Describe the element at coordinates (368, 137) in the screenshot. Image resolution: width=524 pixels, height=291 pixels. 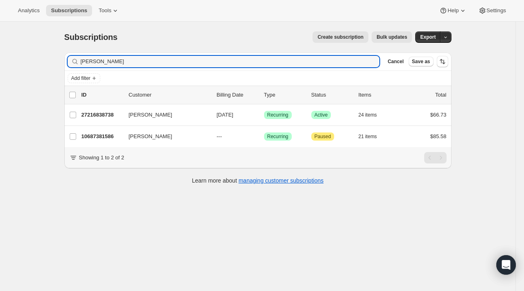
I see `span: 21 items` at that location.